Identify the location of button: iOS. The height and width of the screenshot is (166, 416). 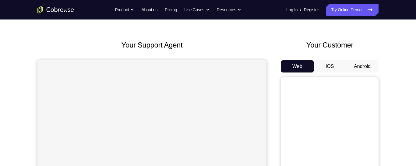
(330, 66).